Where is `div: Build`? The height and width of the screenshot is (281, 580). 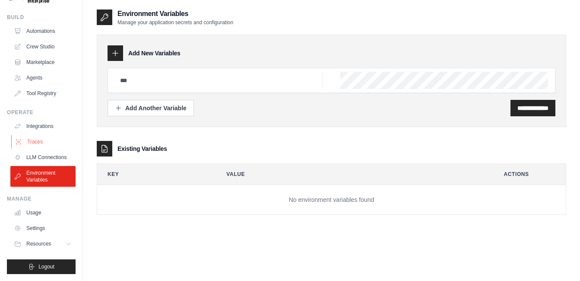
div: Build is located at coordinates (41, 17).